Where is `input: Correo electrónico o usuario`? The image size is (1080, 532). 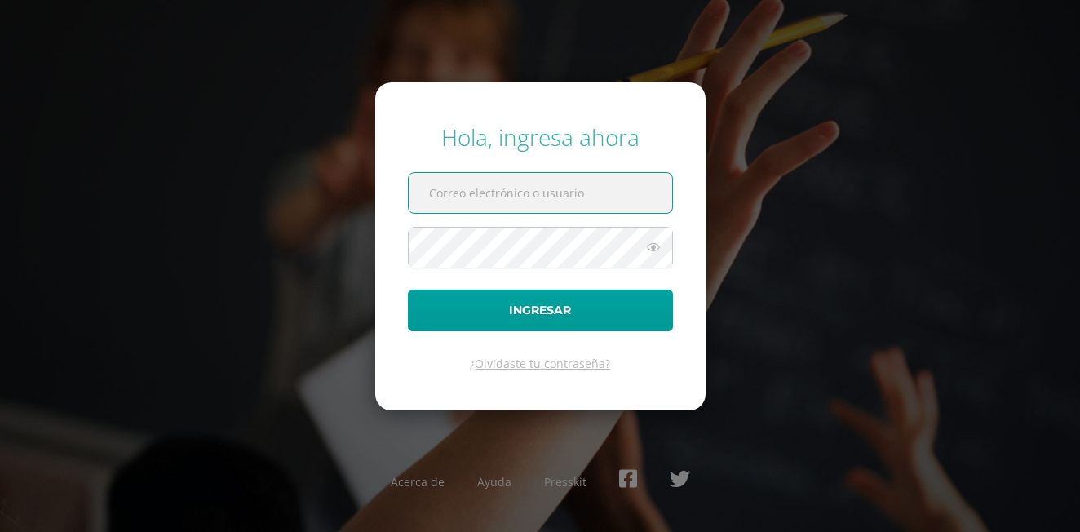 input: Correo electrónico o usuario is located at coordinates (540, 192).